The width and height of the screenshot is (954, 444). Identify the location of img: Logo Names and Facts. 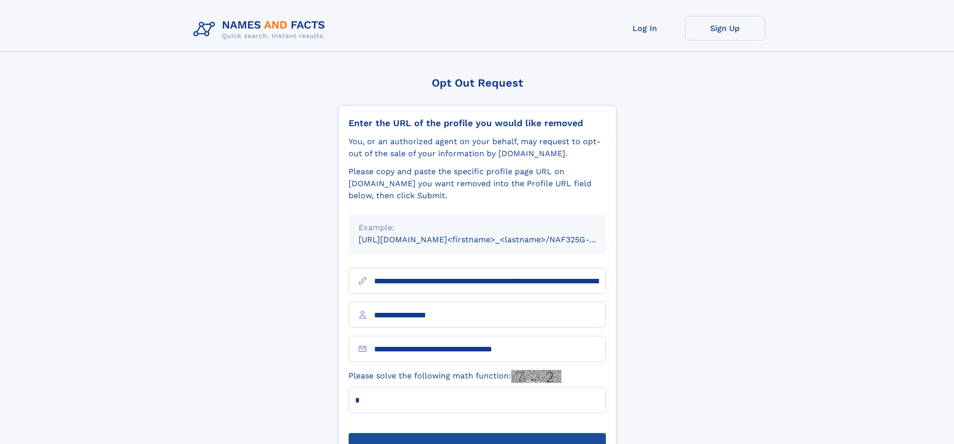
(261, 30).